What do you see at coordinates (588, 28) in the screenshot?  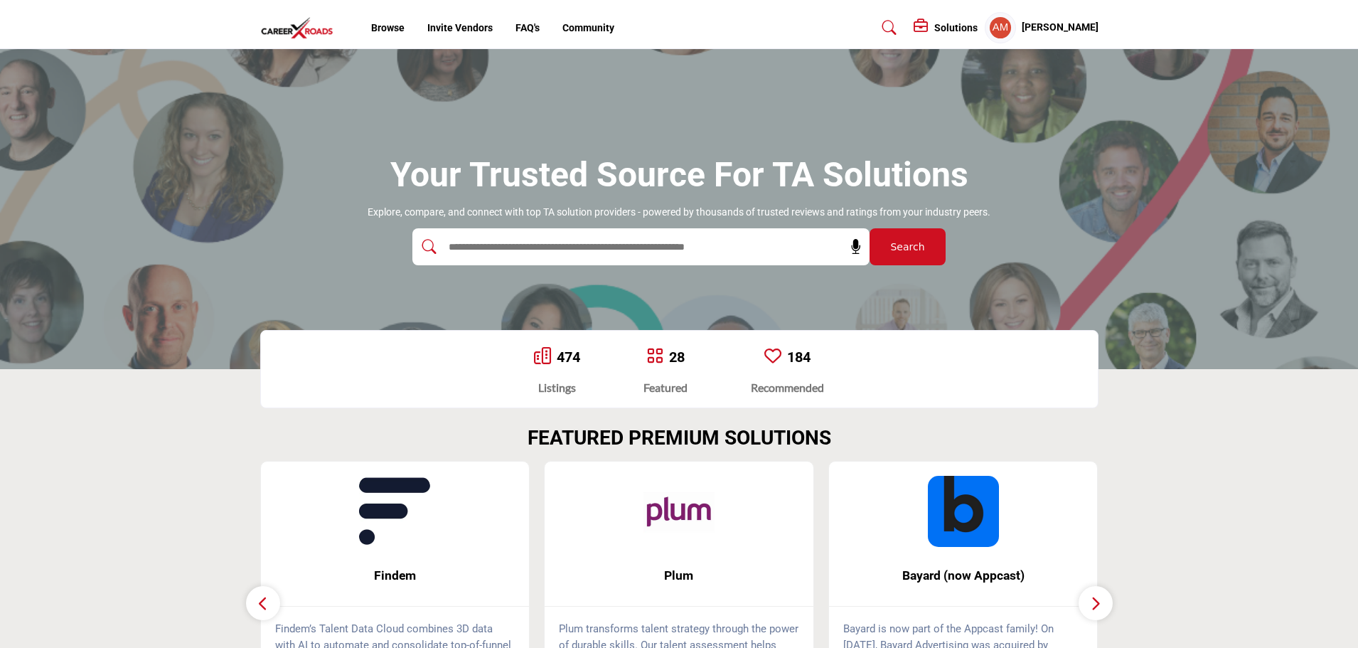 I see `a: Community` at bounding box center [588, 28].